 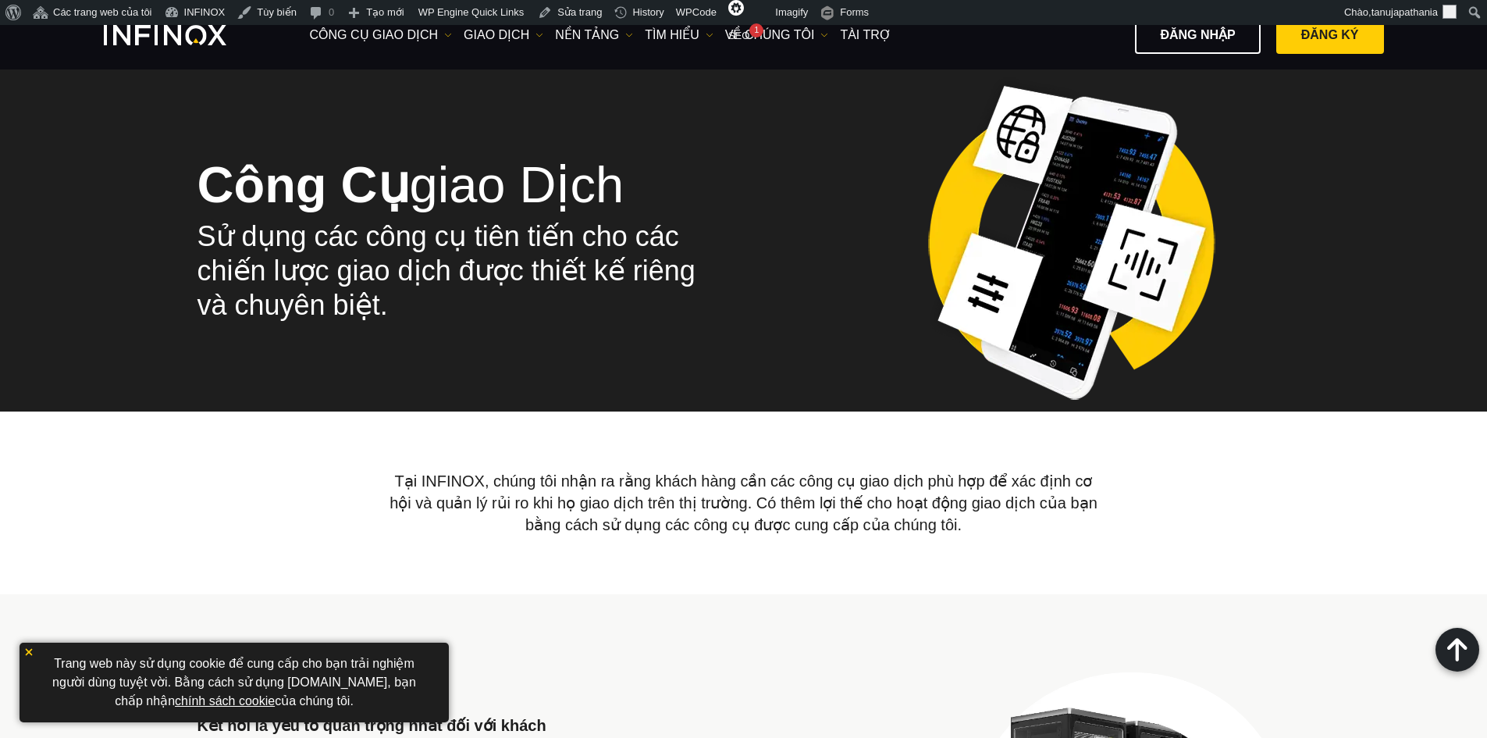 What do you see at coordinates (1404, 12) in the screenshot?
I see `span: tanujapathania` at bounding box center [1404, 12].